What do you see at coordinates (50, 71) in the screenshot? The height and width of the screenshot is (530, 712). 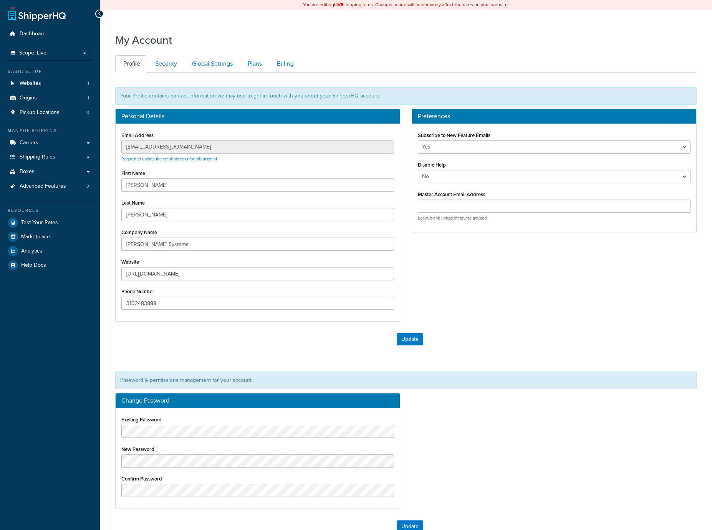 I see `div: Basic Setup` at bounding box center [50, 71].